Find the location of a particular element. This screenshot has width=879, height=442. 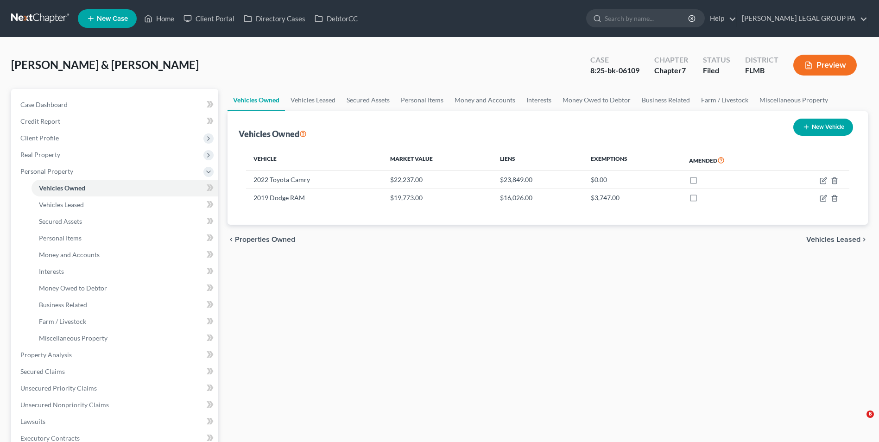

td: $19,773.00 is located at coordinates (437, 197).